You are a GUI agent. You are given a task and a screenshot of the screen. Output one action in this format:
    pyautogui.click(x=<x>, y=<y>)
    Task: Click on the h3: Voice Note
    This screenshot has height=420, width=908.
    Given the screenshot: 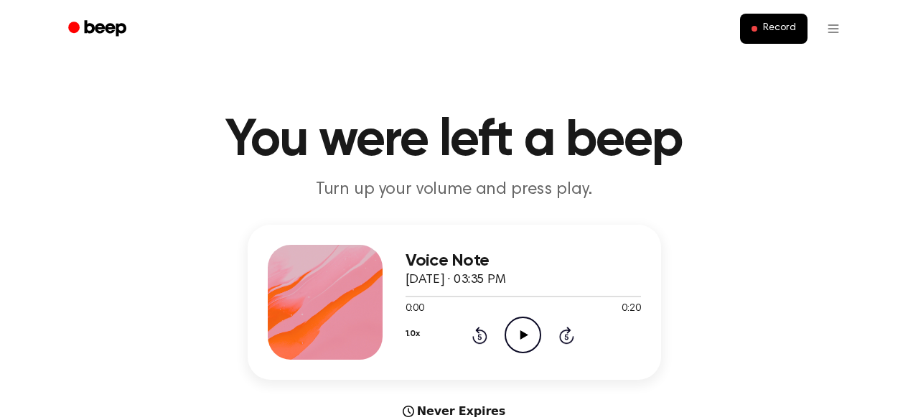 What is the action you would take?
    pyautogui.click(x=523, y=261)
    